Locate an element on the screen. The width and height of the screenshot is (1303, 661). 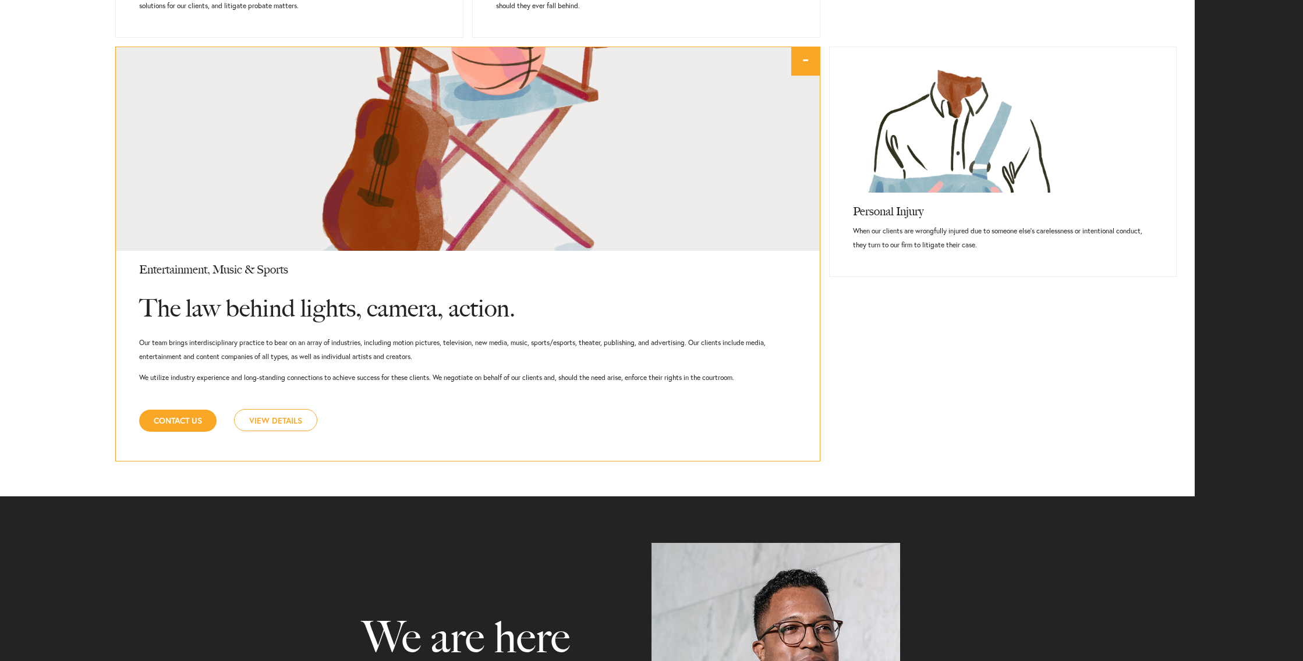
p: When our clients are wrongfully injured due to someone else’s carelessness or intentional conduct... is located at coordinates (1003, 238).